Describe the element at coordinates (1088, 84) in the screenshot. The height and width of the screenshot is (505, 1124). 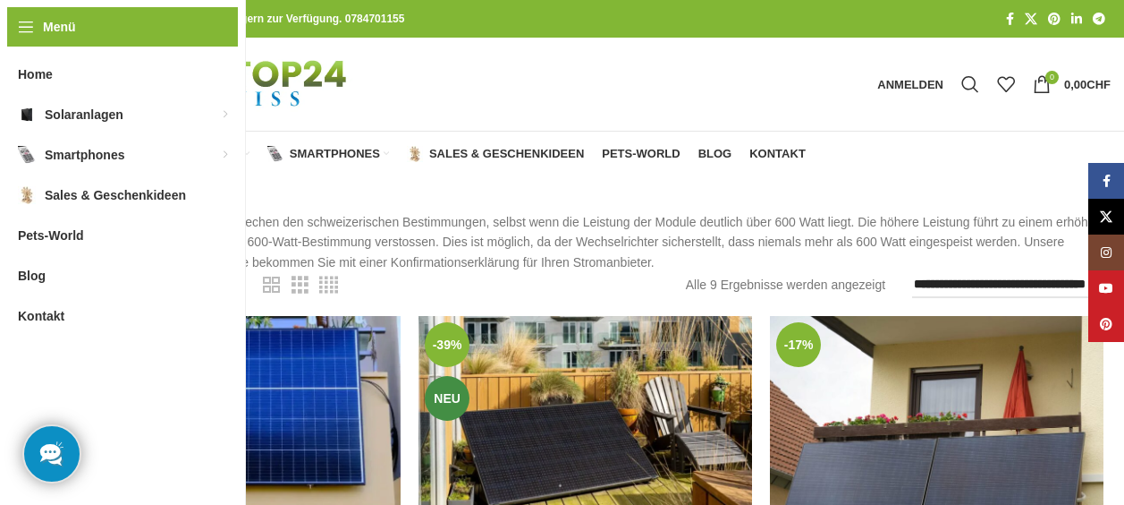
I see `bdi: 0,00` at that location.